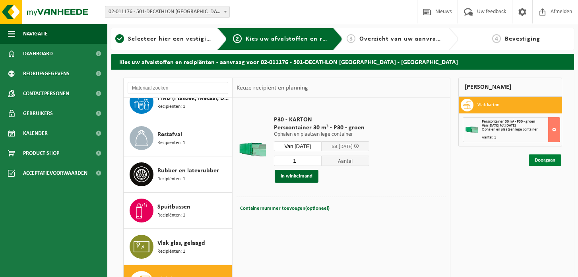 This screenshot has height=277, width=578. Describe the element at coordinates (178, 102) in the screenshot. I see `button: PMD (Plastiek, Metaal, Drankkartons) (bedrijven) Recipiënten: 1` at that location.